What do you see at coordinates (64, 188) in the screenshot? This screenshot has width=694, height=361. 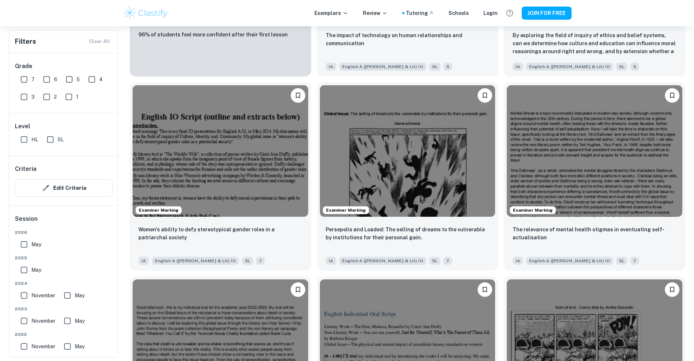 I see `button: Edit Criteria` at bounding box center [64, 188].